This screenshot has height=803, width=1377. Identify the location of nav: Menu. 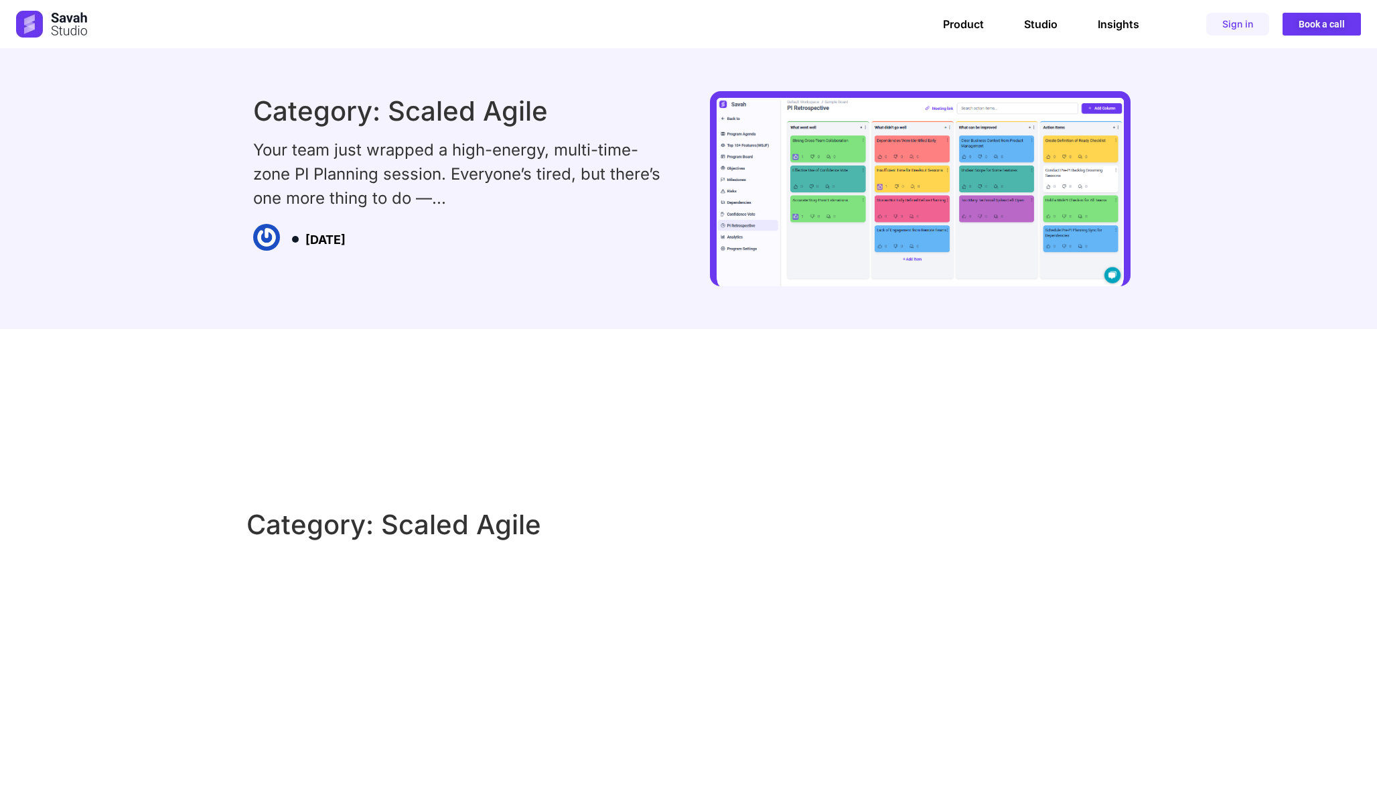
(1041, 24).